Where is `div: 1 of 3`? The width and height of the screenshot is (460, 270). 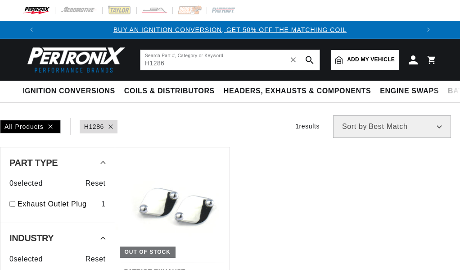 div: 1 of 3 is located at coordinates (230, 30).